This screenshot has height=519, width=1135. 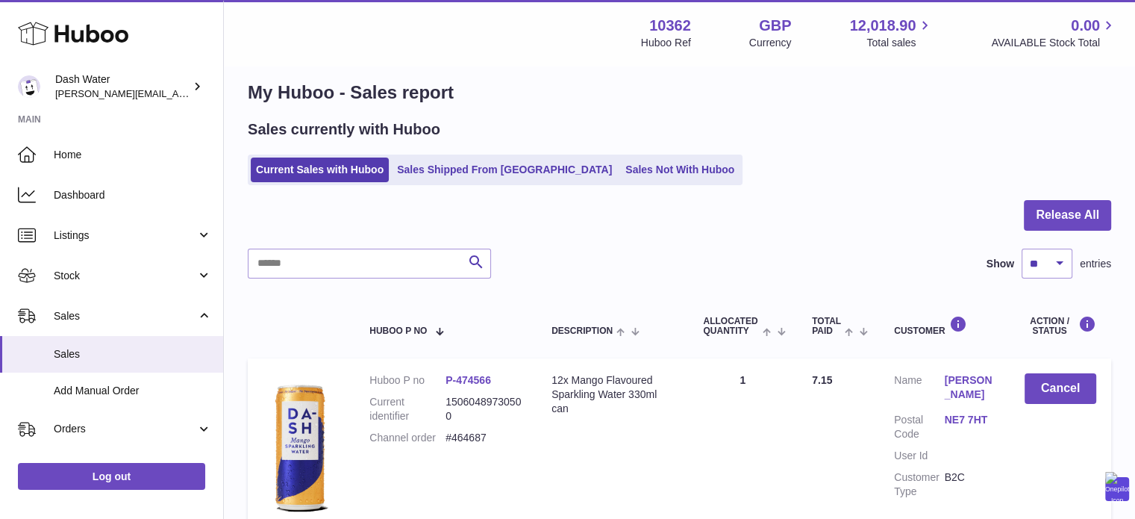 I want to click on div: Dash Water, so click(x=122, y=87).